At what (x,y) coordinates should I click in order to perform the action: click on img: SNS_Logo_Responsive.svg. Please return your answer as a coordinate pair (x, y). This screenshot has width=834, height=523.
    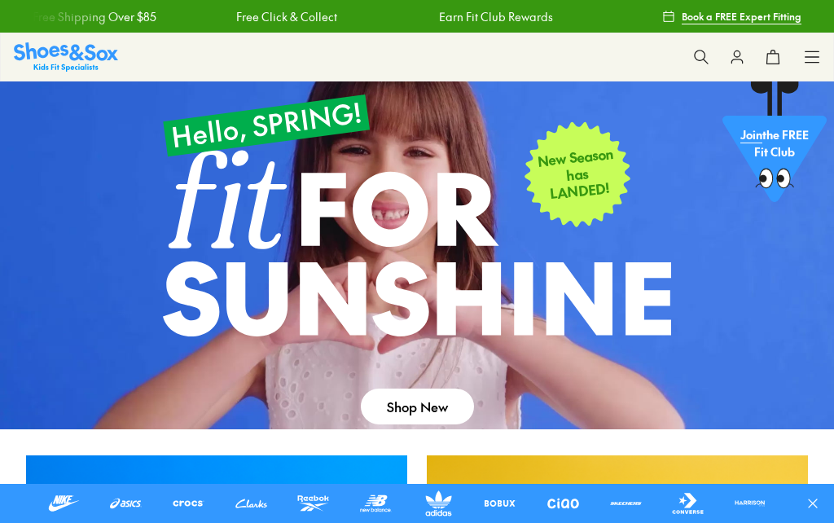
    Looking at the image, I should click on (66, 56).